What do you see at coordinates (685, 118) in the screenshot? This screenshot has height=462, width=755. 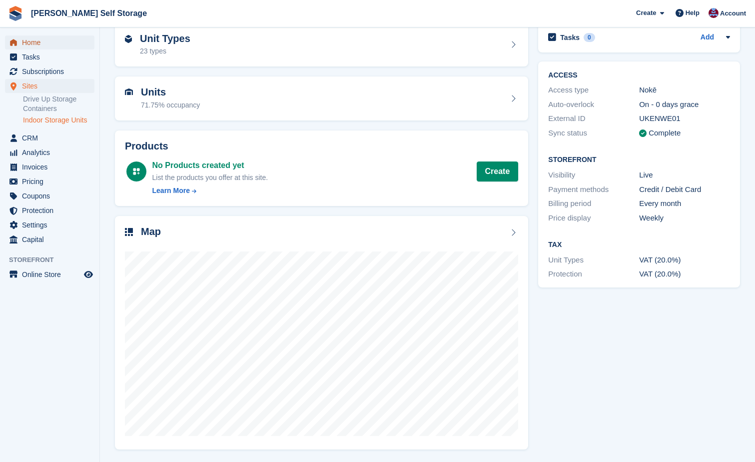 I see `div: UKENWE01` at bounding box center [685, 118].